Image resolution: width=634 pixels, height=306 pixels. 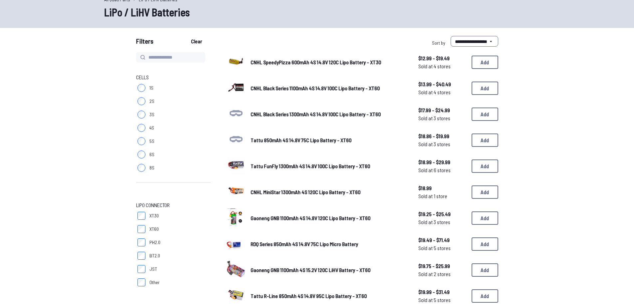 I want to click on input: 8S, so click(x=141, y=168).